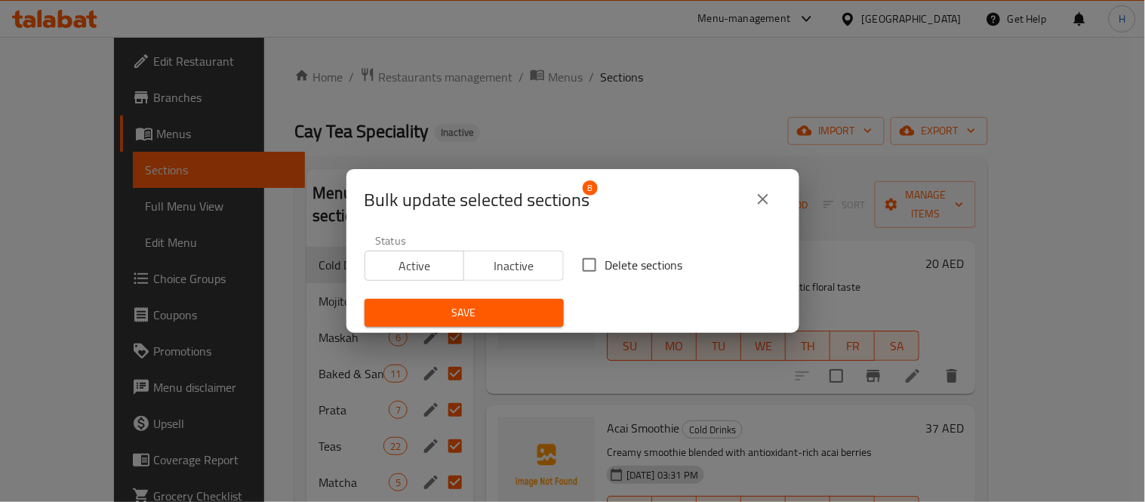 The image size is (1145, 502). What do you see at coordinates (415, 266) in the screenshot?
I see `span: Active` at bounding box center [415, 266].